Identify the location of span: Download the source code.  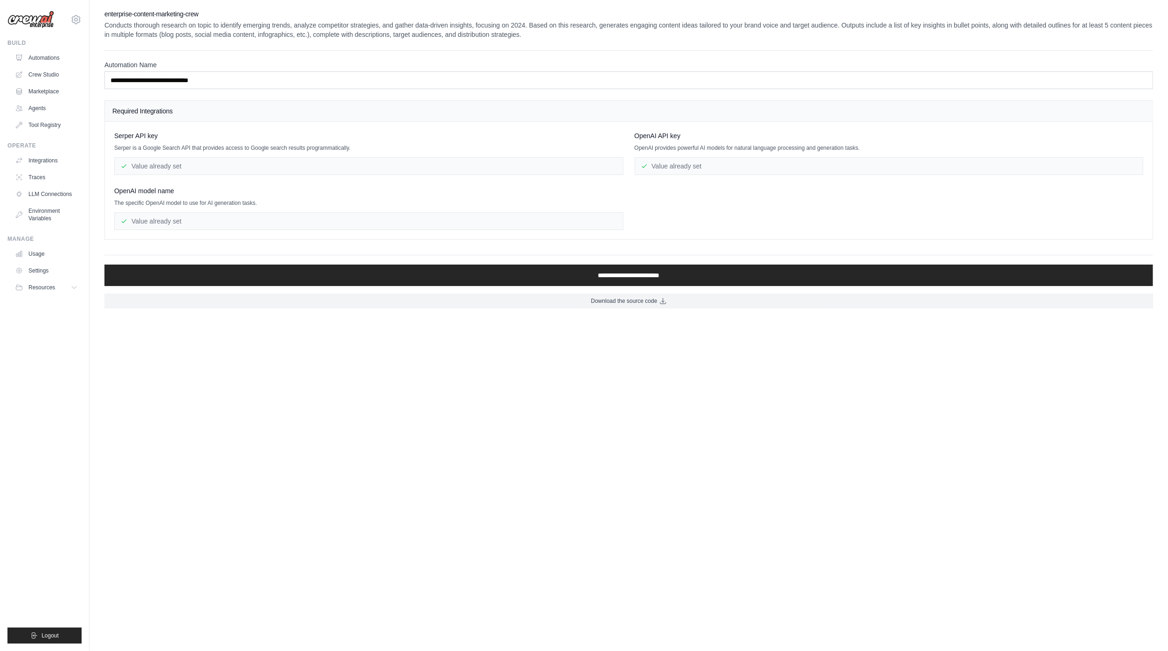
(624, 301).